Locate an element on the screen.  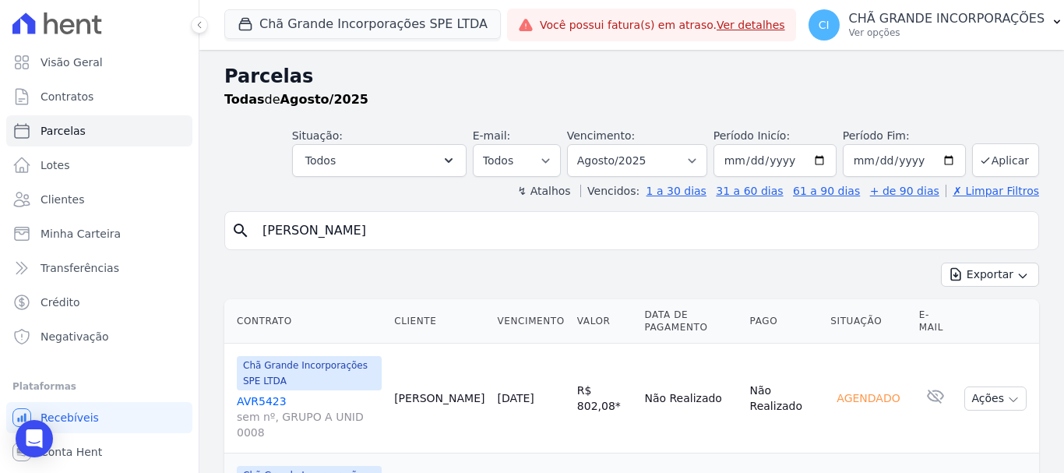
a: Contratos is located at coordinates (99, 97).